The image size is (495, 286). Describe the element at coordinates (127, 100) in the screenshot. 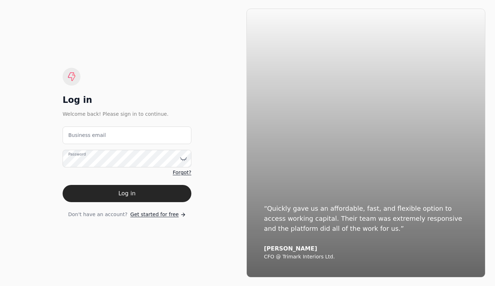

I see `div: Log in` at that location.